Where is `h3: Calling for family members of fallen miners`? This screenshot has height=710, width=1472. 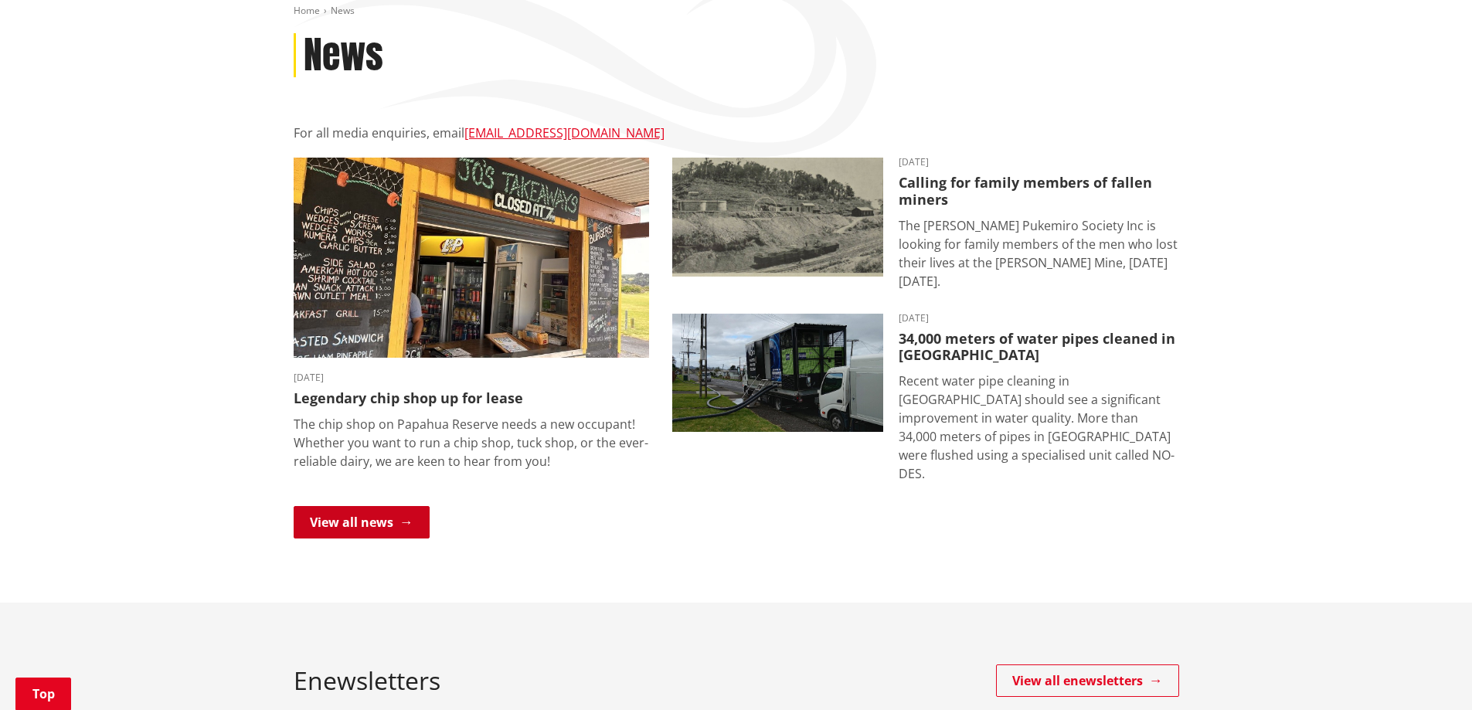 h3: Calling for family members of fallen miners is located at coordinates (1038, 191).